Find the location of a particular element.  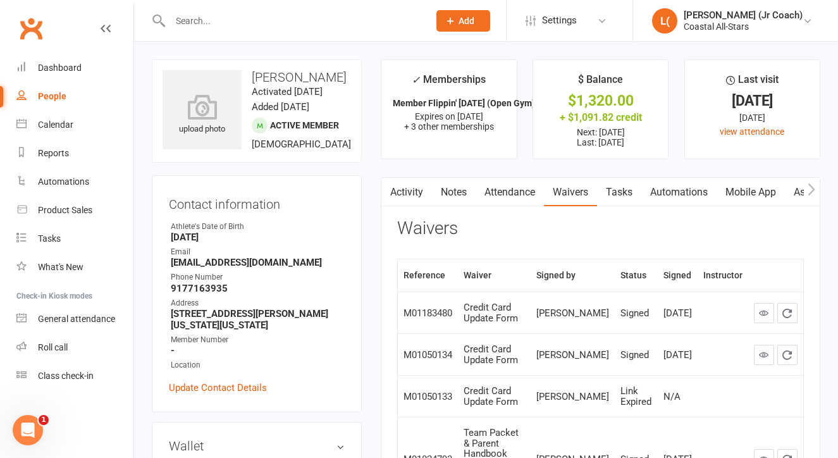

th: Reference is located at coordinates (428, 275).